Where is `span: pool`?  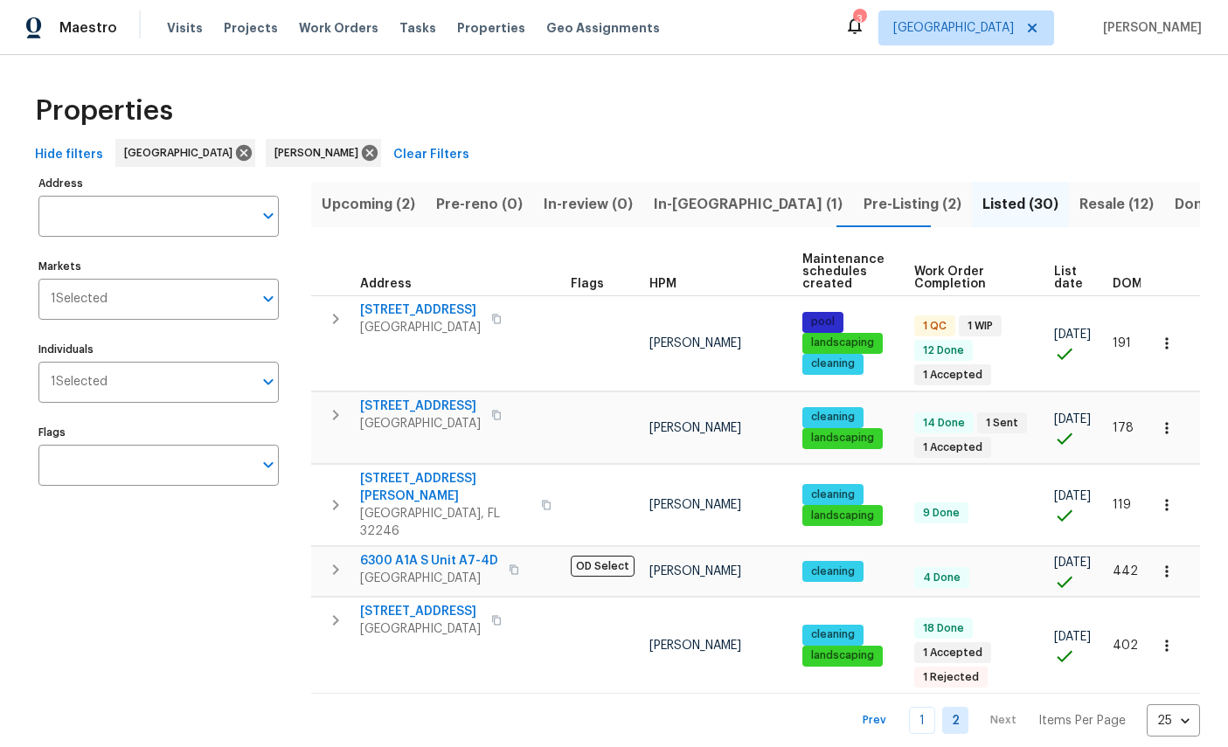 span: pool is located at coordinates (823, 322).